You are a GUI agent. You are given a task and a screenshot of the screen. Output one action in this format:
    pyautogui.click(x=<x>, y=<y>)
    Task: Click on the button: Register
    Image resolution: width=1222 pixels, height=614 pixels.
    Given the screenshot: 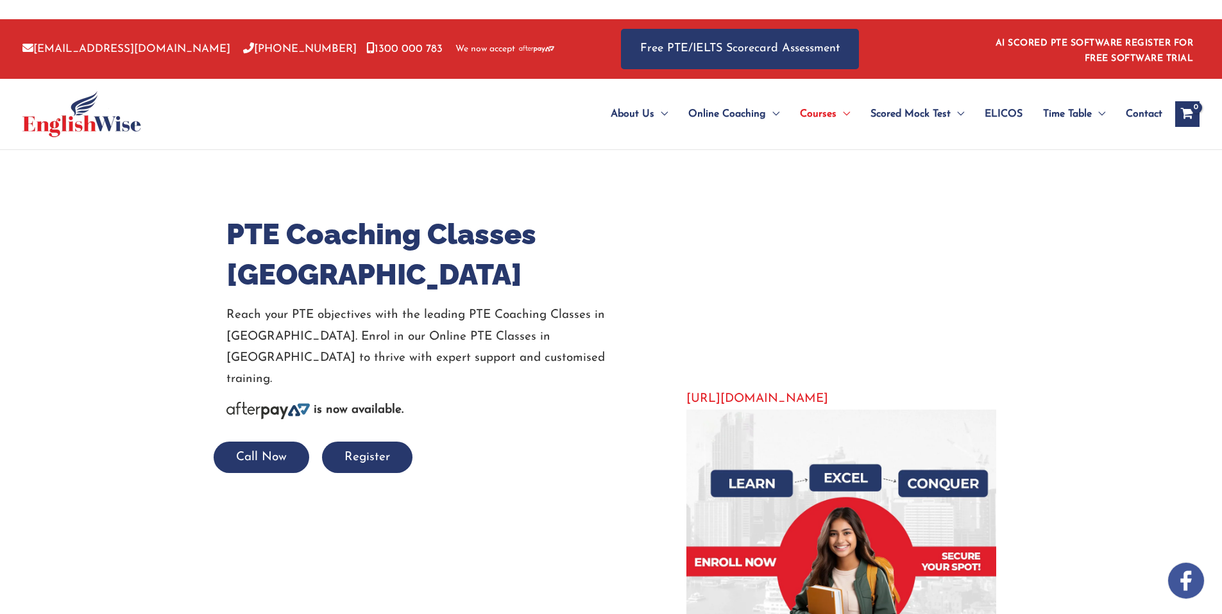 What is the action you would take?
    pyautogui.click(x=367, y=457)
    